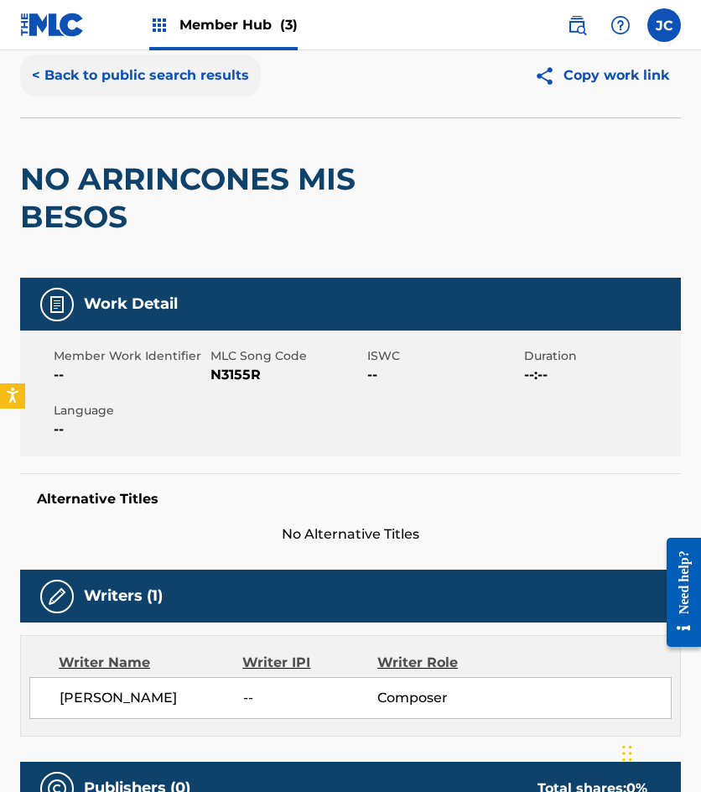 Image resolution: width=701 pixels, height=792 pixels. I want to click on h5: Alternative Titles, so click(351, 499).